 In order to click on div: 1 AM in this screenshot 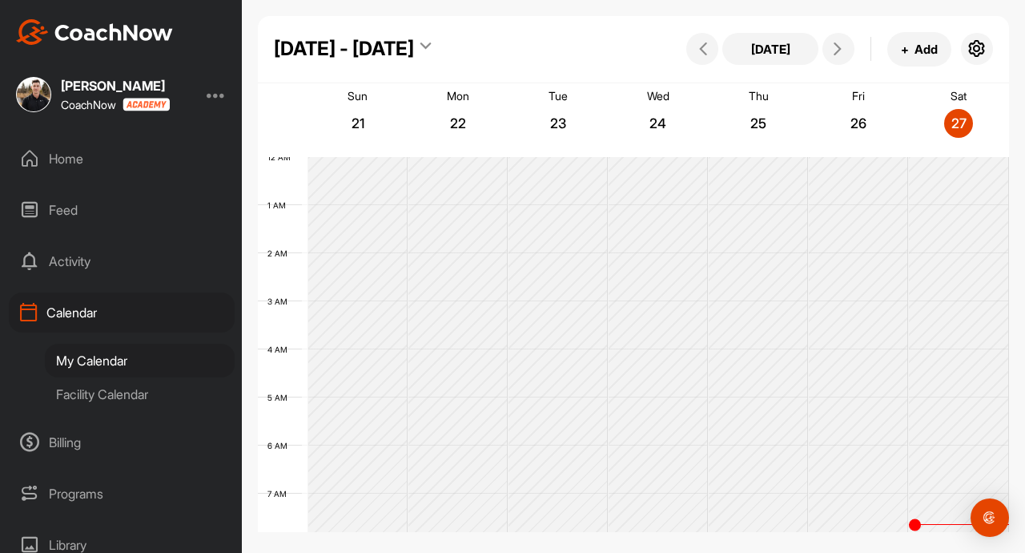, I will do `click(279, 205)`.